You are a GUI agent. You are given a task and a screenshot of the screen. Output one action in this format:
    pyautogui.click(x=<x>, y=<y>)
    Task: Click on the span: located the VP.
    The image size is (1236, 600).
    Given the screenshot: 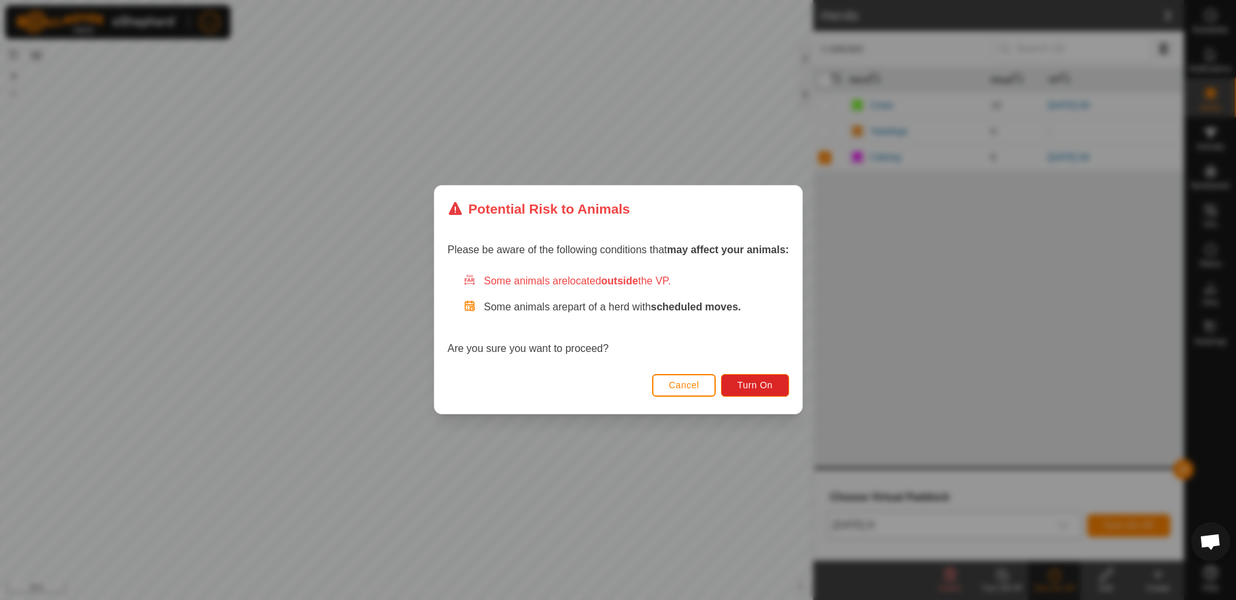 What is the action you would take?
    pyautogui.click(x=619, y=281)
    